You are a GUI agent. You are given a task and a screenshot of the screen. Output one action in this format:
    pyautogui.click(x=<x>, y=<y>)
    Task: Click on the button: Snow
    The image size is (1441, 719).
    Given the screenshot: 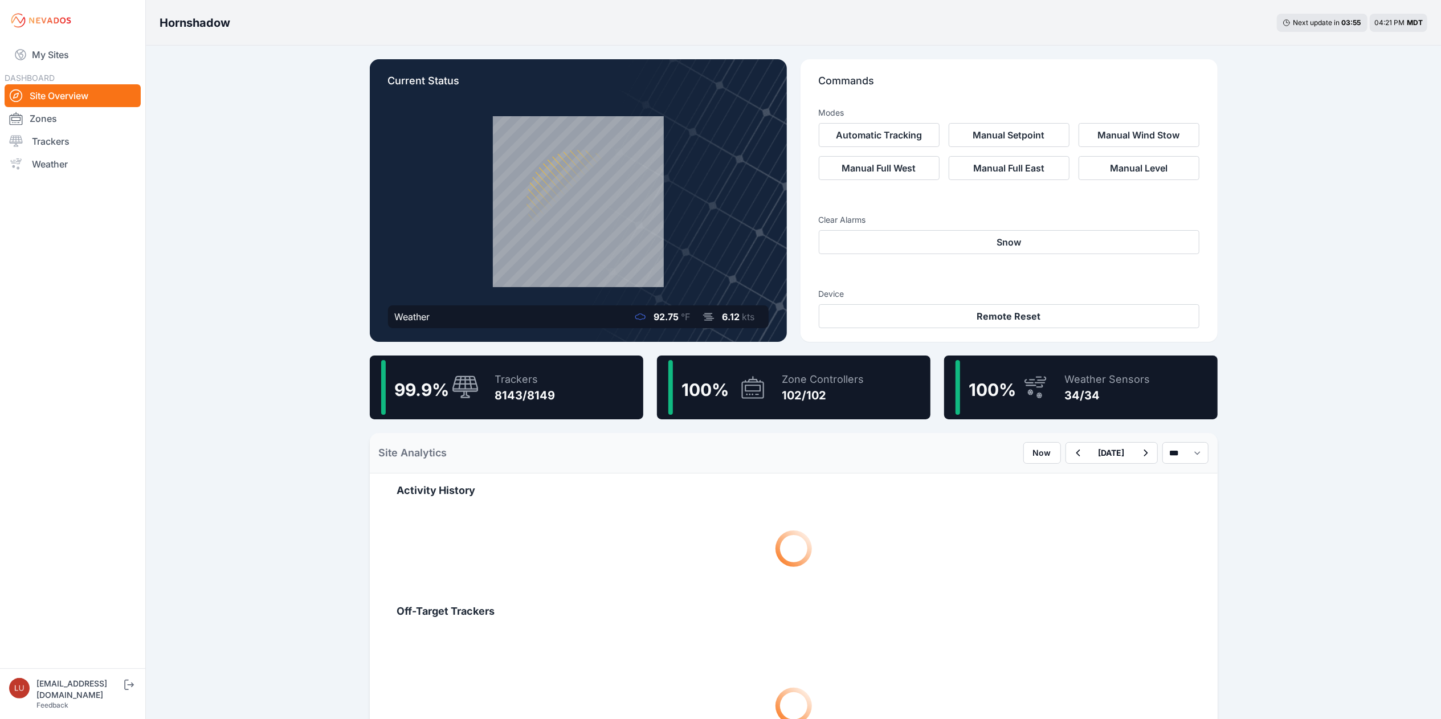 What is the action you would take?
    pyautogui.click(x=1009, y=242)
    